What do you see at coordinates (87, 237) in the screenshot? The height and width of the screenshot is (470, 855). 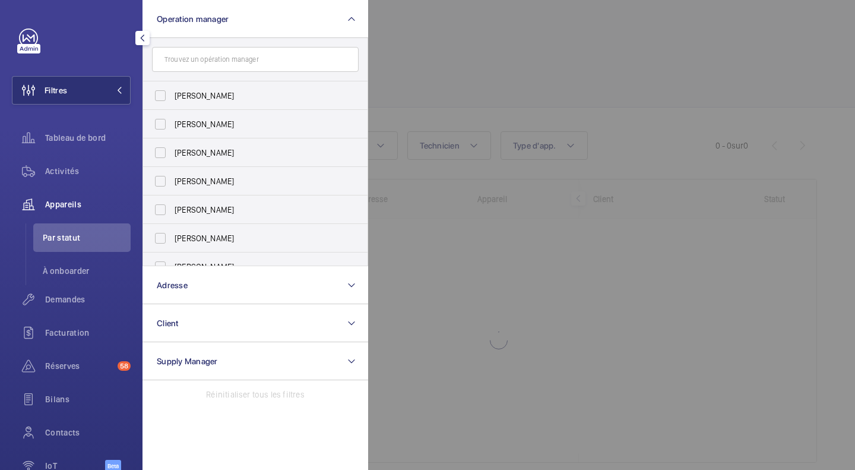 I see `span: Par statut` at bounding box center [87, 237].